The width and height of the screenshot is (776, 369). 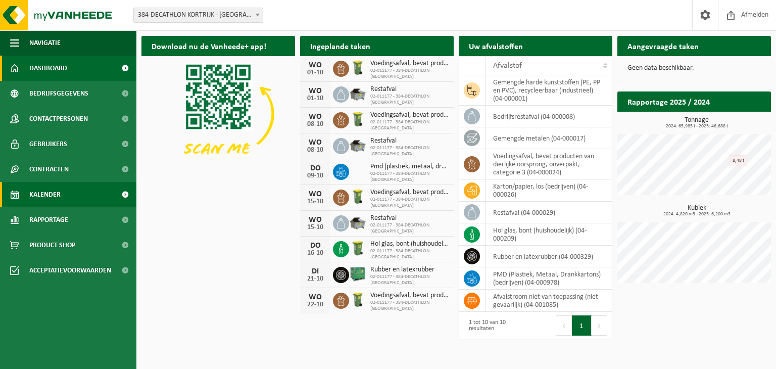 I want to click on span: Pmd (plastiek, metaal, drankkartons) (bedrijven), so click(x=409, y=167).